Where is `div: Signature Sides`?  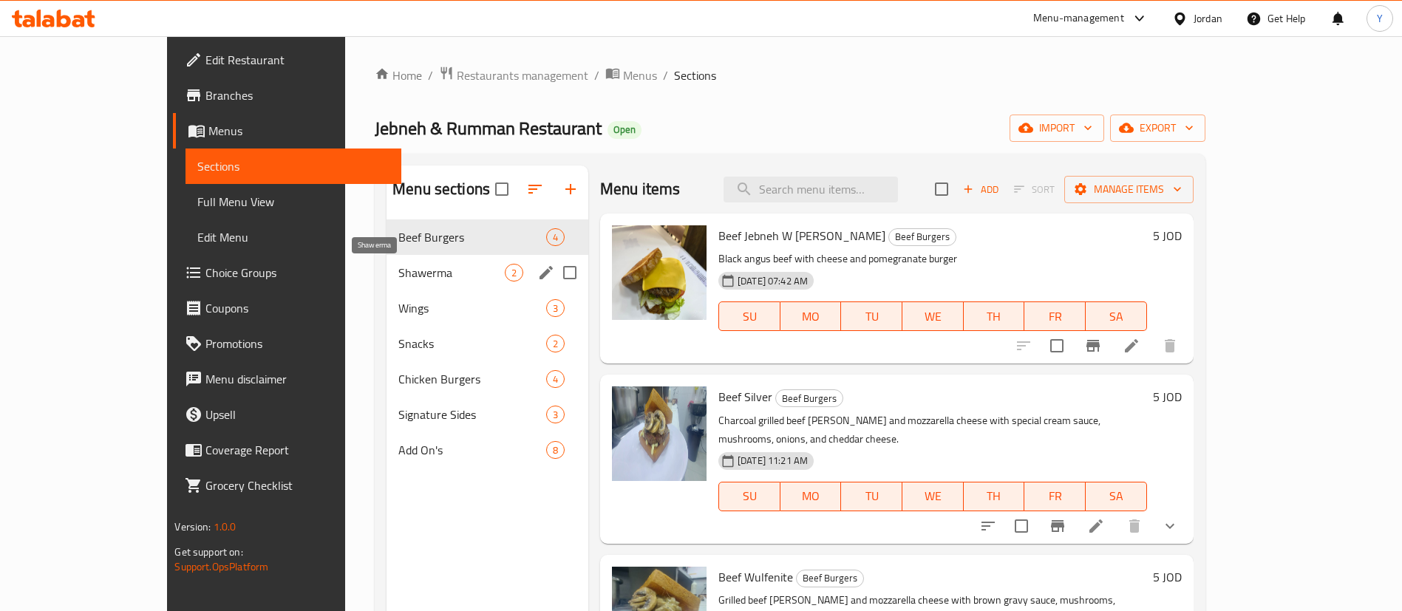
div: Signature Sides is located at coordinates (472, 415).